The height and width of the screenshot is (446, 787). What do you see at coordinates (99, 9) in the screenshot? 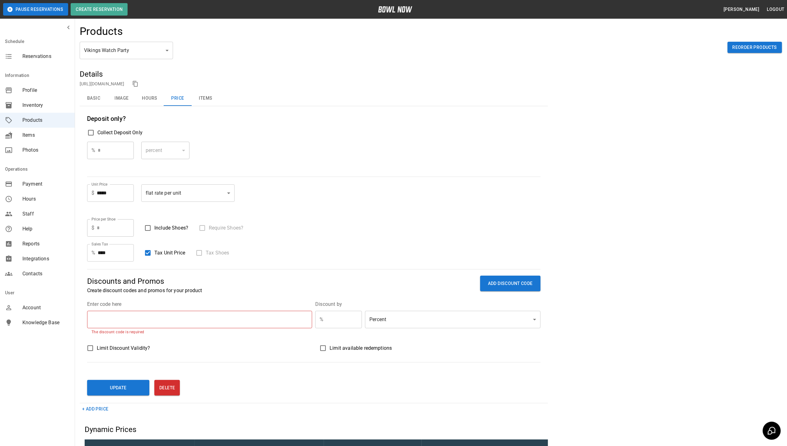
I see `button: Create Reservation` at bounding box center [99, 9].